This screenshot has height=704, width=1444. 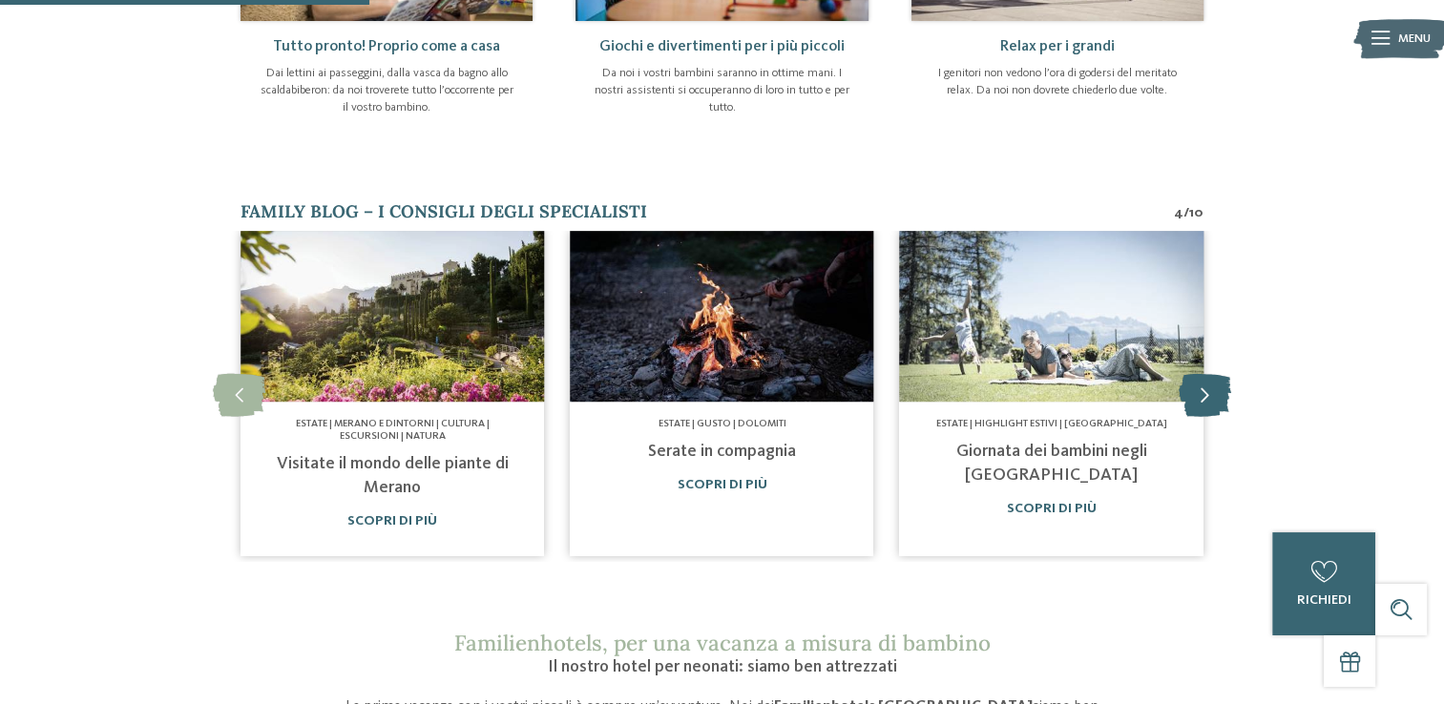 What do you see at coordinates (1196, 213) in the screenshot?
I see `span: 10` at bounding box center [1196, 213].